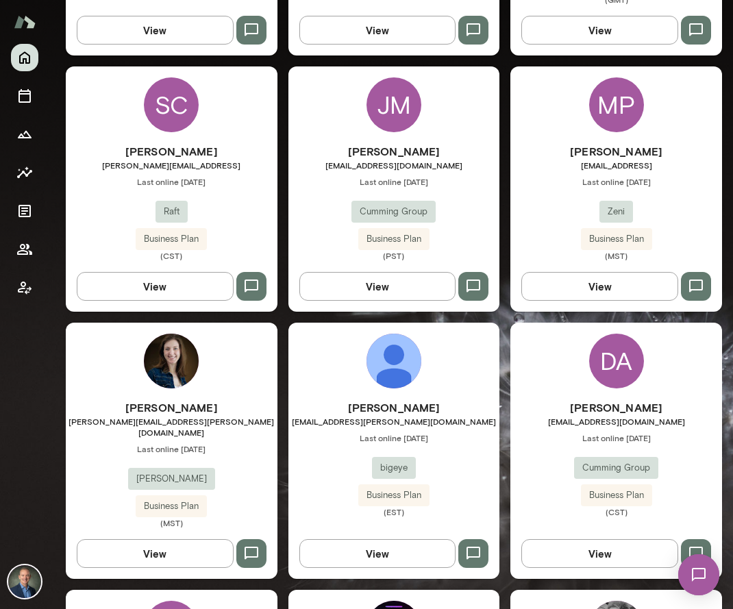 The width and height of the screenshot is (733, 609). What do you see at coordinates (25, 288) in the screenshot?
I see `button: Client app` at bounding box center [25, 288].